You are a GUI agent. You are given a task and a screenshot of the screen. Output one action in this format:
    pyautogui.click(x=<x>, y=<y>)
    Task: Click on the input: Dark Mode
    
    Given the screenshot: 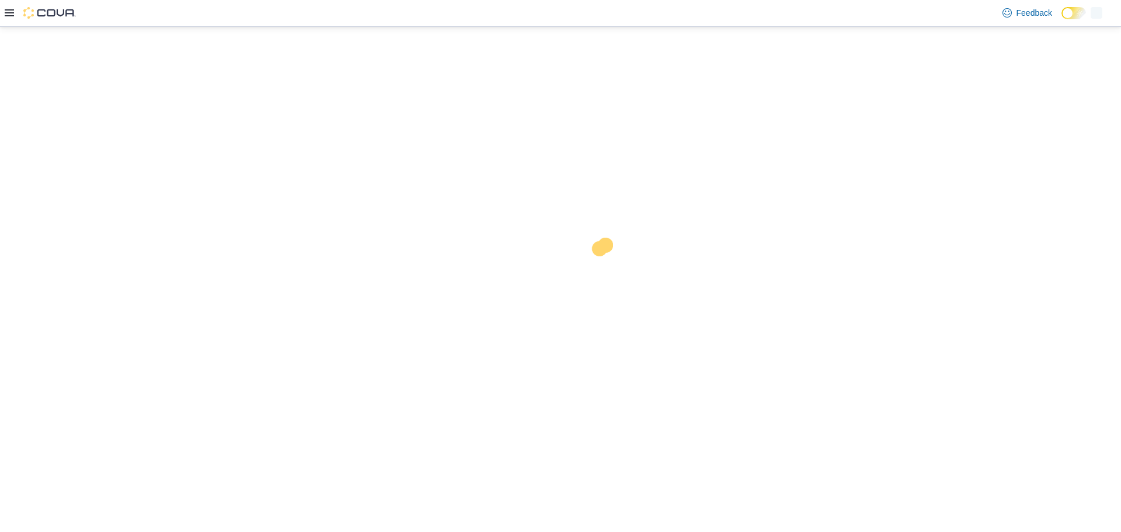 What is the action you would take?
    pyautogui.click(x=1073, y=13)
    